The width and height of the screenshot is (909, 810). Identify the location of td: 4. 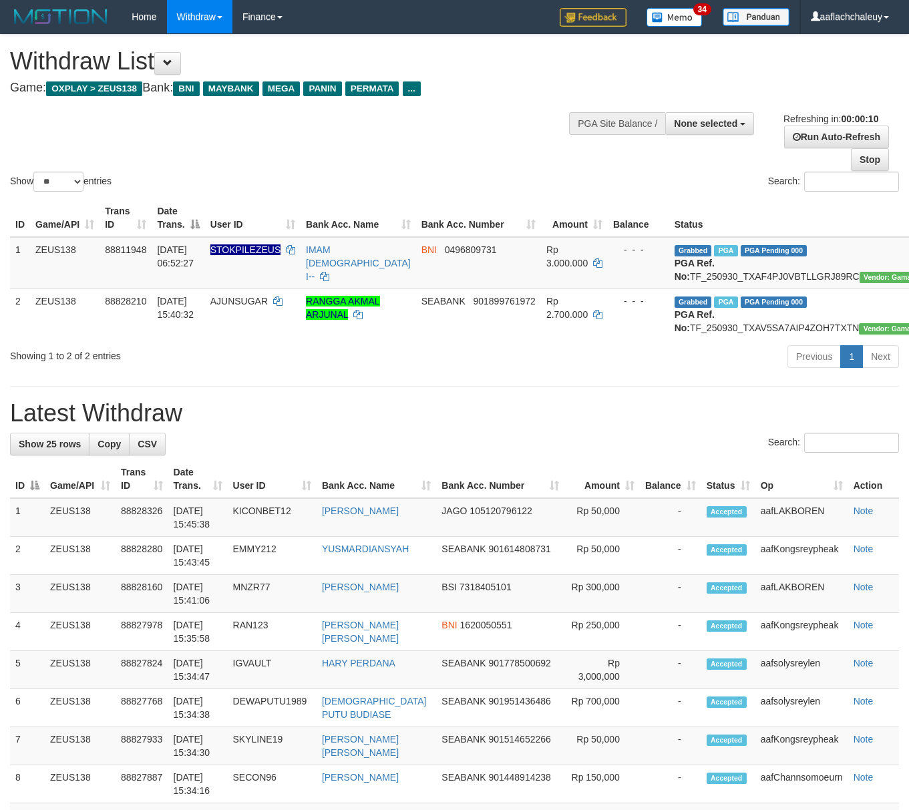
(27, 632).